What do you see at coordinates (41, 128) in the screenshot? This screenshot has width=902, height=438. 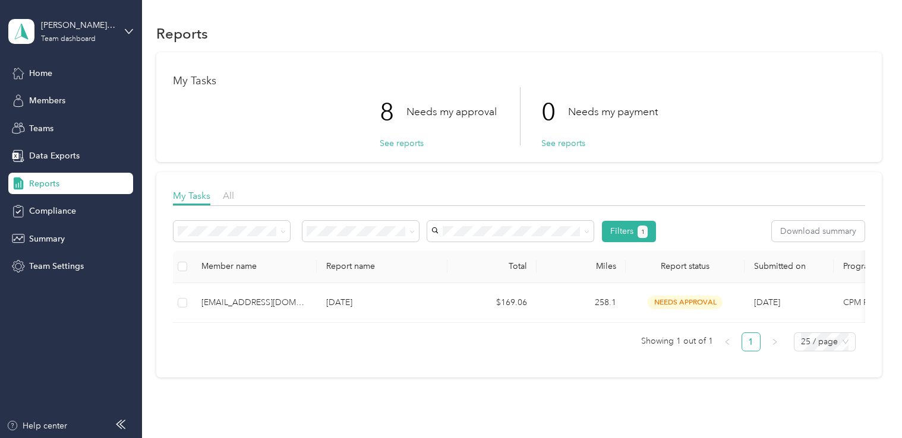 I see `span: Teams` at bounding box center [41, 128].